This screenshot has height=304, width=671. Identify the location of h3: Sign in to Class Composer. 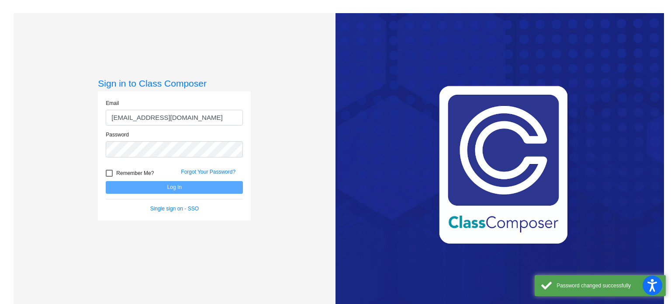
(174, 83).